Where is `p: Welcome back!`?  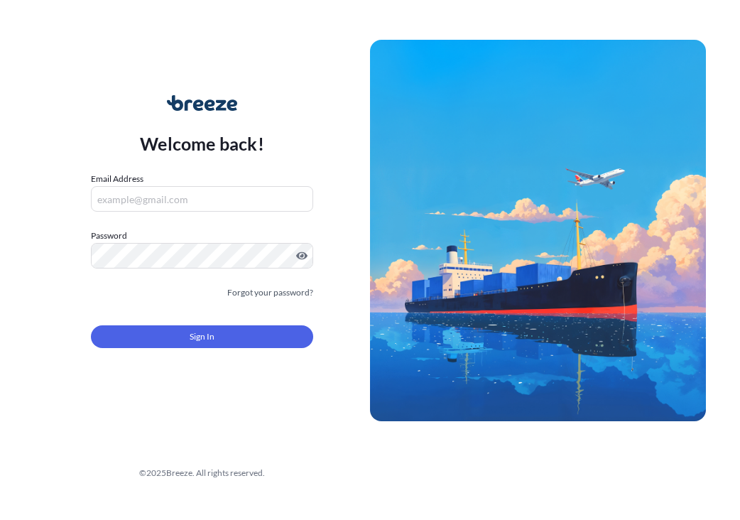
p: Welcome back! is located at coordinates (202, 143).